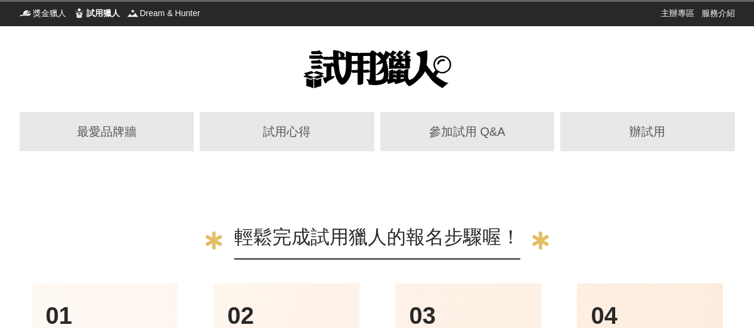 Image resolution: width=754 pixels, height=328 pixels. I want to click on span: 獎金獵人, so click(49, 13).